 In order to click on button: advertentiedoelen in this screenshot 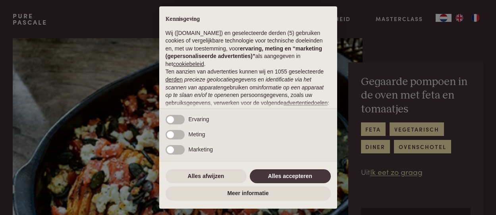, I will do `click(306, 103)`.